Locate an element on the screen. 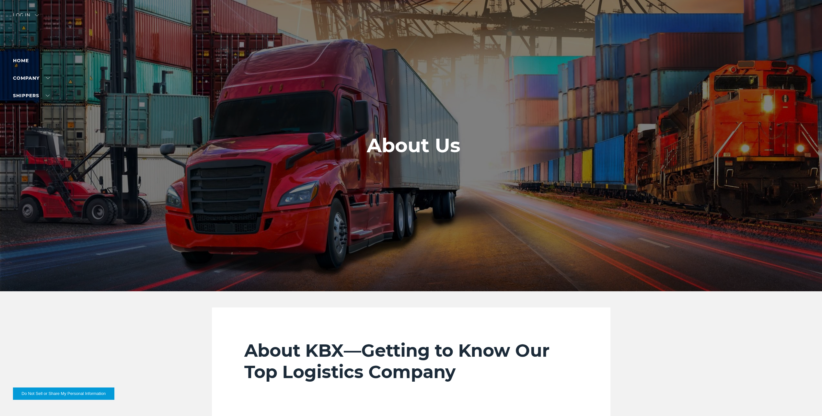 This screenshot has width=822, height=416. a: Home is located at coordinates (21, 61).